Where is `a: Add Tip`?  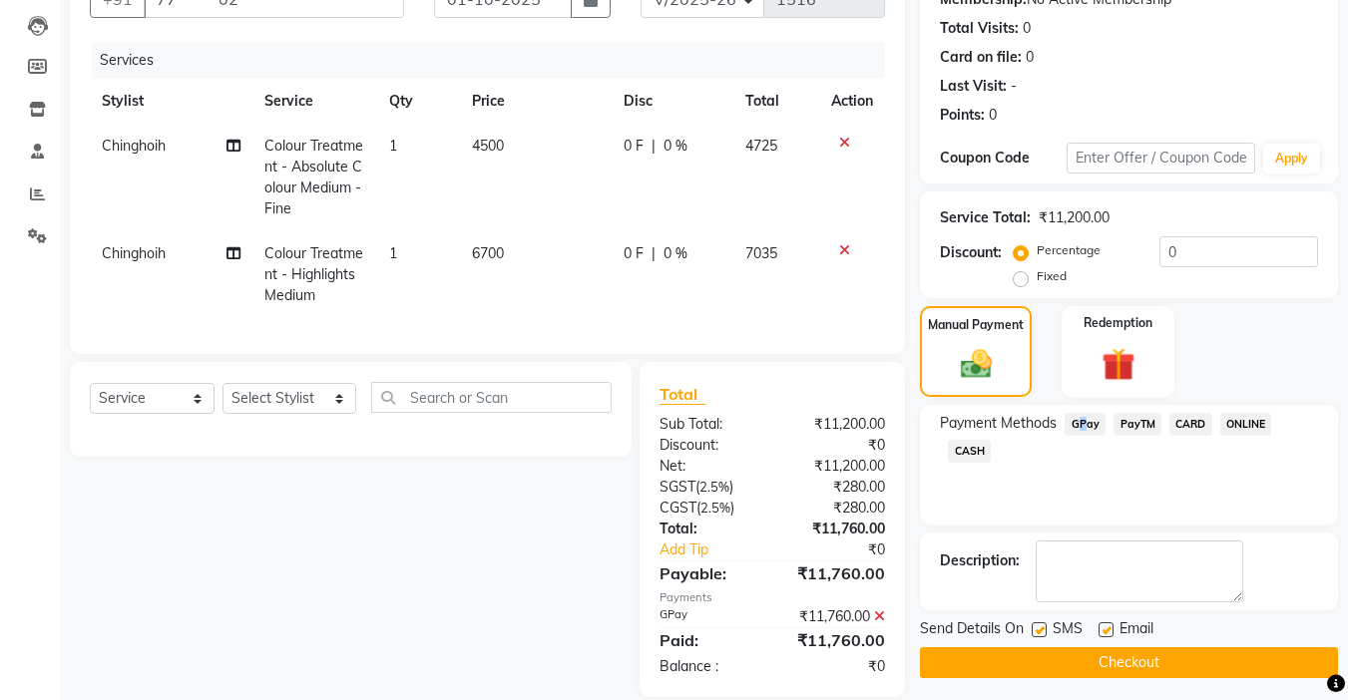 a: Add Tip is located at coordinates (718, 550).